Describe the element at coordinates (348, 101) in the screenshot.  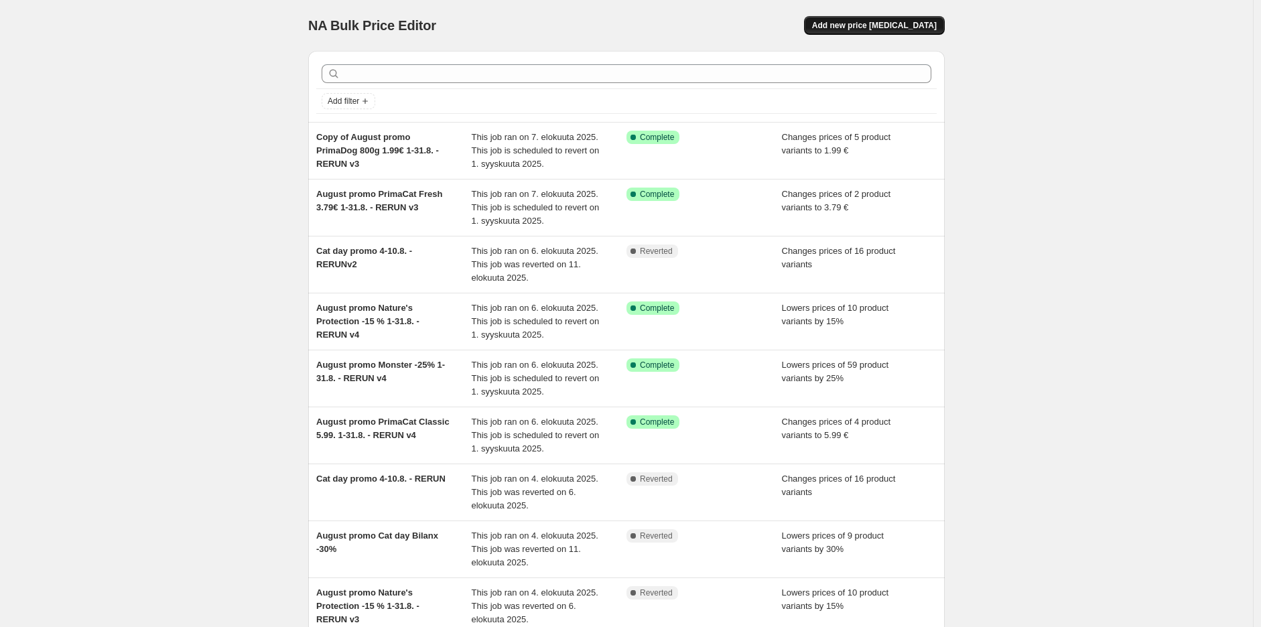
I see `button: Add filter` at that location.